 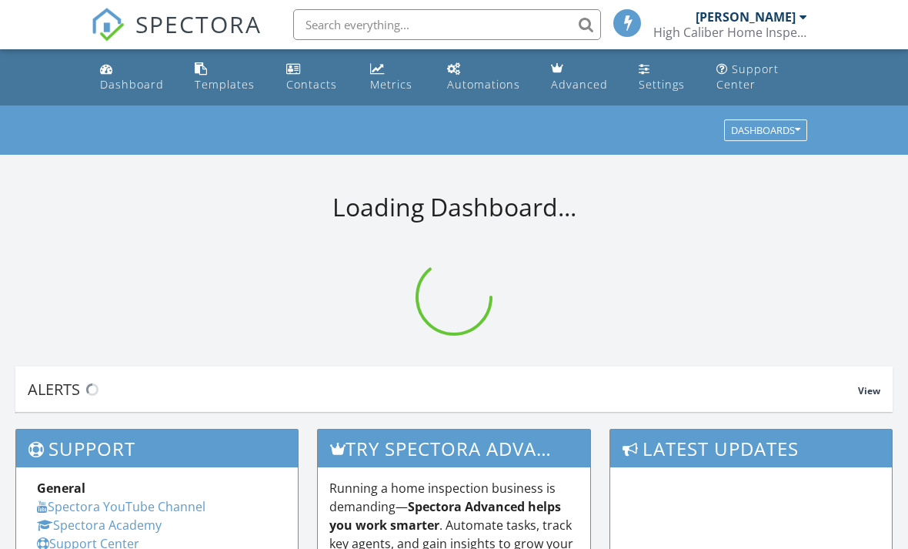 I want to click on h3: Support, so click(x=157, y=448).